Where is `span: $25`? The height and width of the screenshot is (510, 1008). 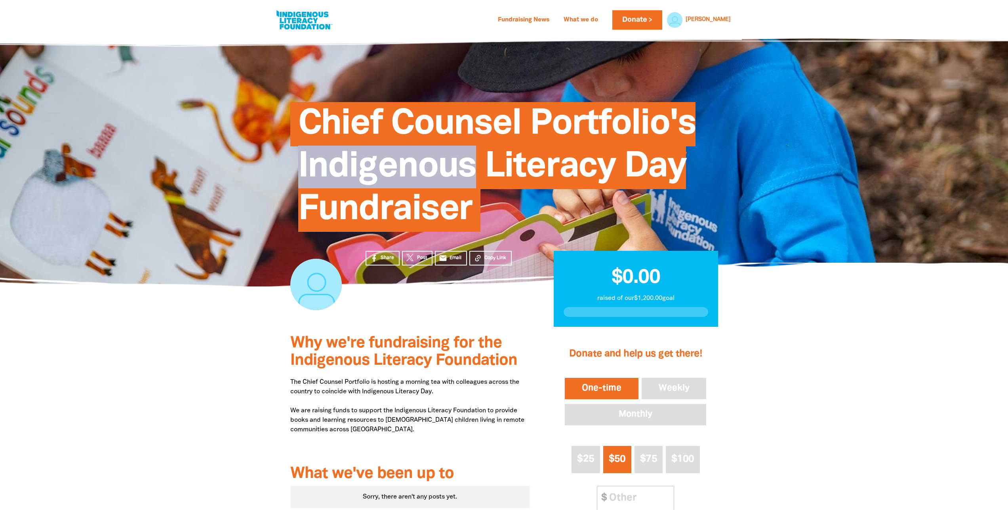 span: $25 is located at coordinates (585, 459).